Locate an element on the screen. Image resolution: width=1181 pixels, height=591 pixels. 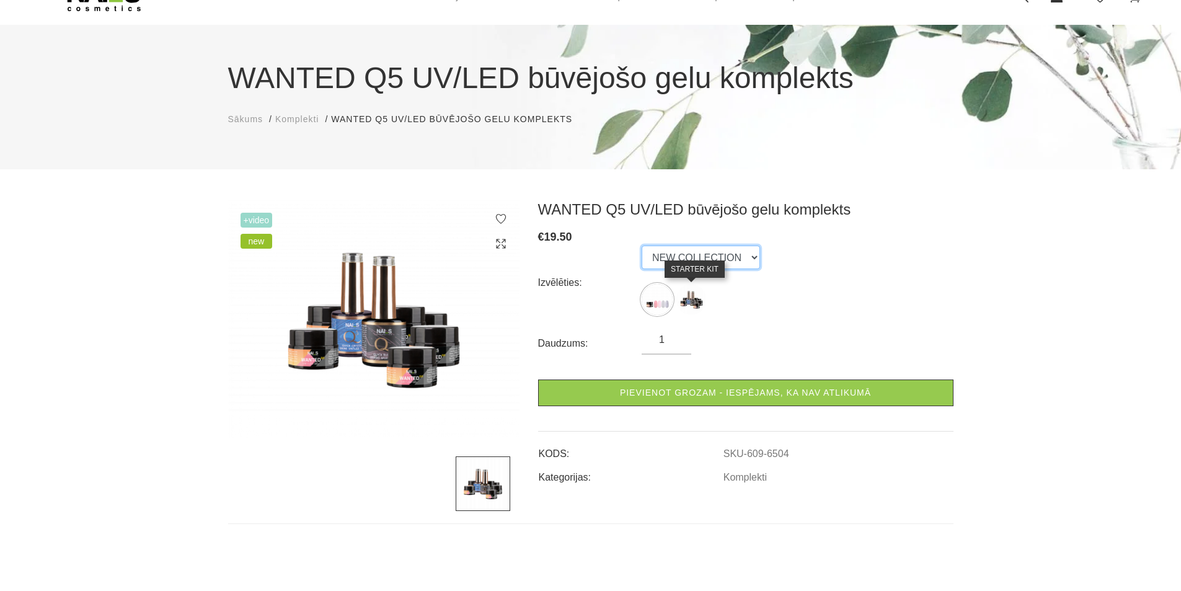
td: Kategorijas: is located at coordinates (630, 473).